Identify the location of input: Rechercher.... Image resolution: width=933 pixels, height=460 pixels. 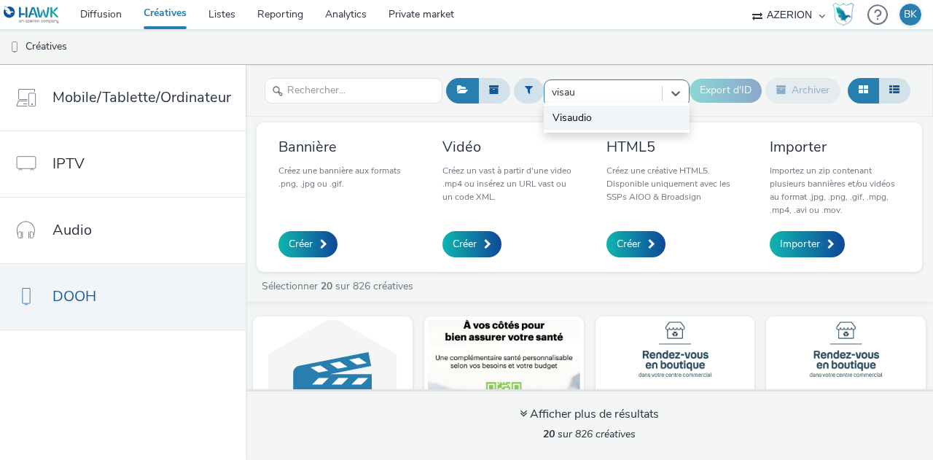
(354, 90).